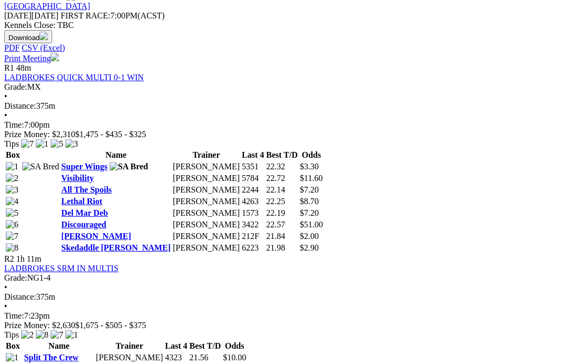 This screenshot has height=364, width=569. Describe the element at coordinates (282, 201) in the screenshot. I see `td: 22.25` at that location.